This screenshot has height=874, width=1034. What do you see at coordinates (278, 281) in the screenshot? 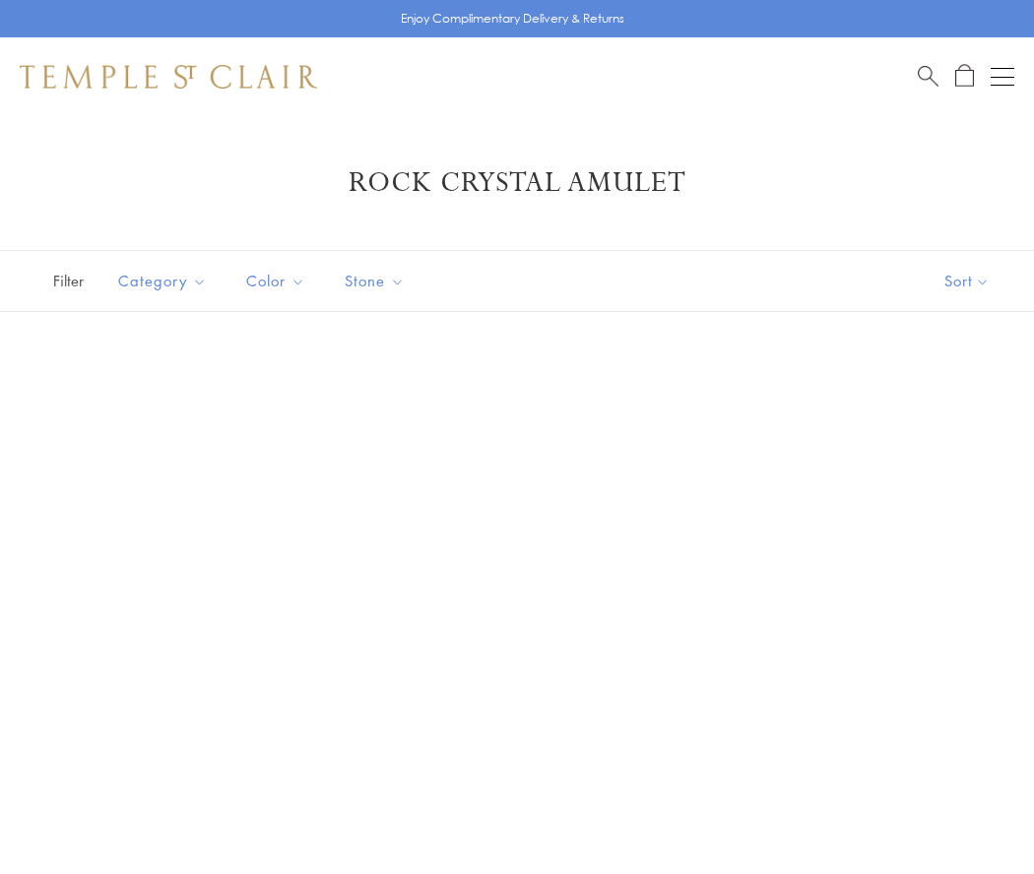
I see `span: Color` at bounding box center [278, 281].